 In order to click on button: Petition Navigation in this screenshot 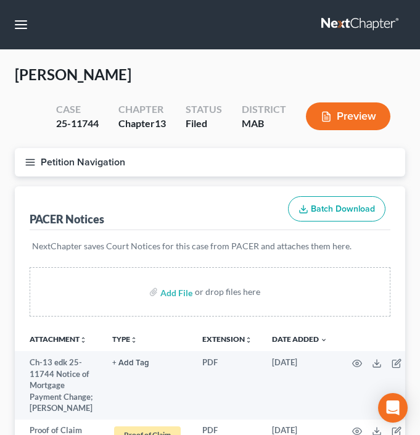, I will do `click(210, 162)`.